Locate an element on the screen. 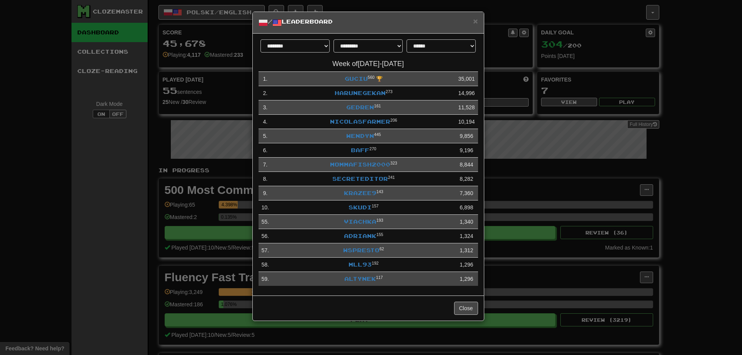 Image resolution: width=742 pixels, height=355 pixels. a: WendyN is located at coordinates (360, 136).